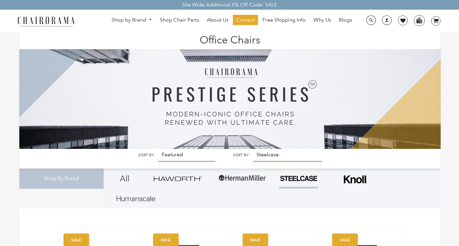 The height and width of the screenshot is (246, 459). What do you see at coordinates (322, 20) in the screenshot?
I see `a: Why Us` at bounding box center [322, 20].